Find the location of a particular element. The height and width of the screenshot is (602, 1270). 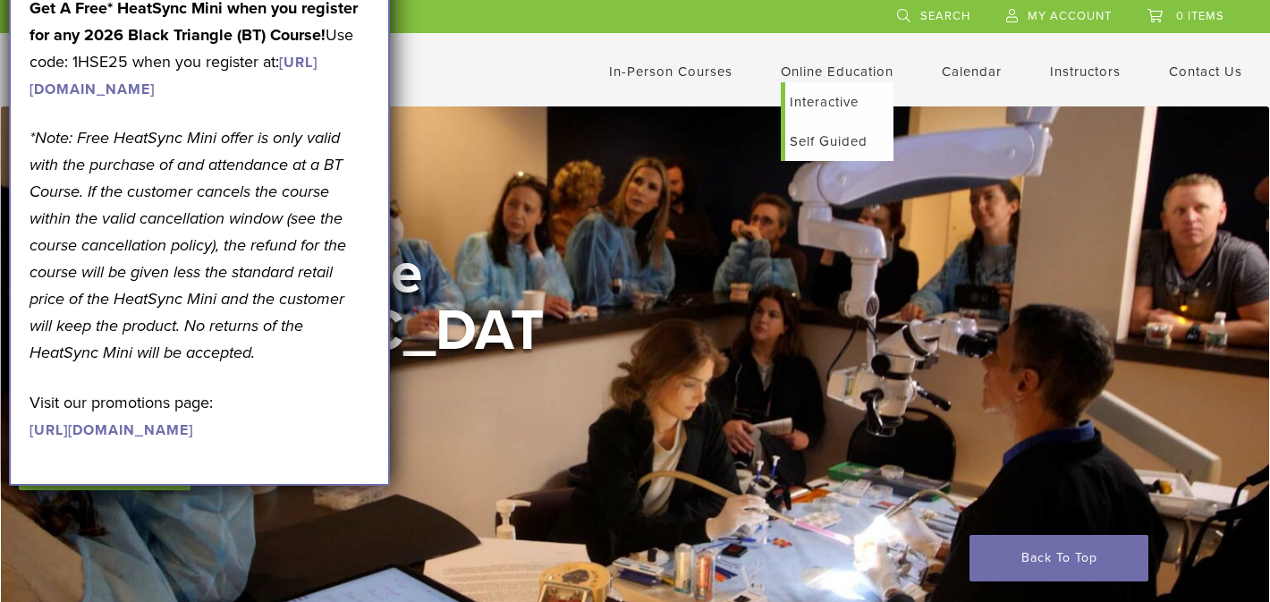

span: My Account is located at coordinates (1069, 16).